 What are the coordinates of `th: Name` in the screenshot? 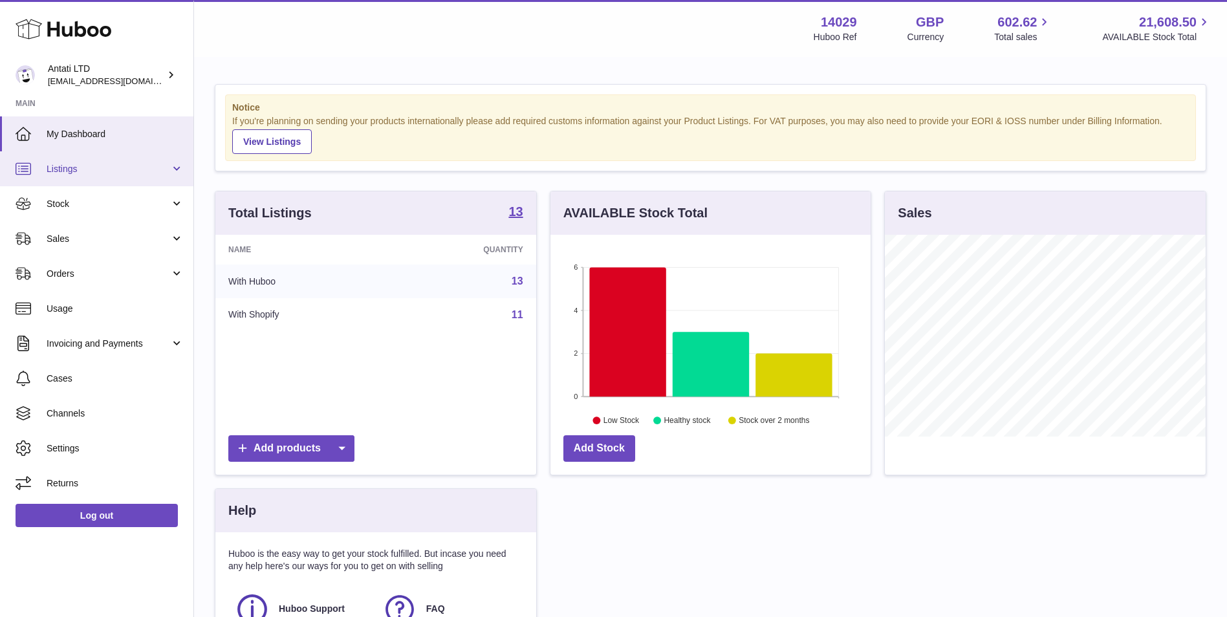 It's located at (301, 250).